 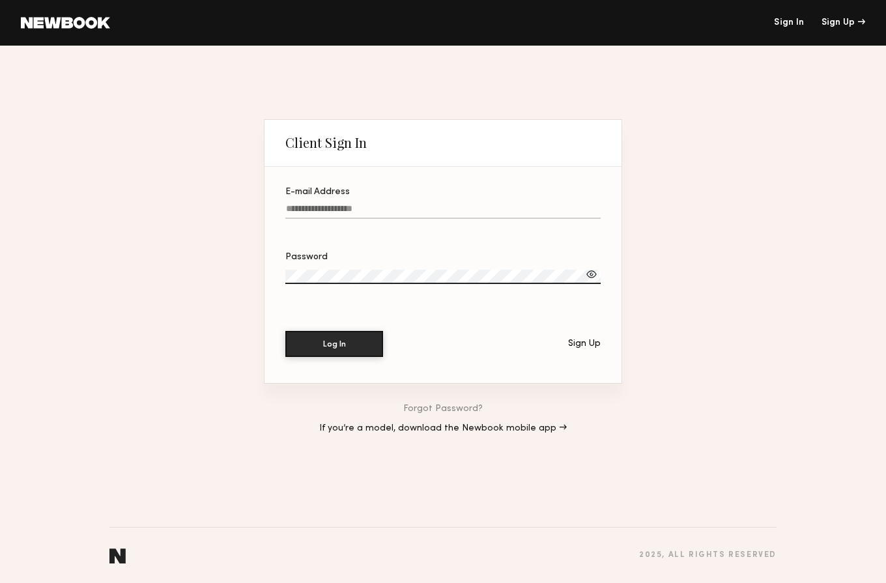 What do you see at coordinates (443, 211) in the screenshot?
I see `input: E-mail Address` at bounding box center [443, 211].